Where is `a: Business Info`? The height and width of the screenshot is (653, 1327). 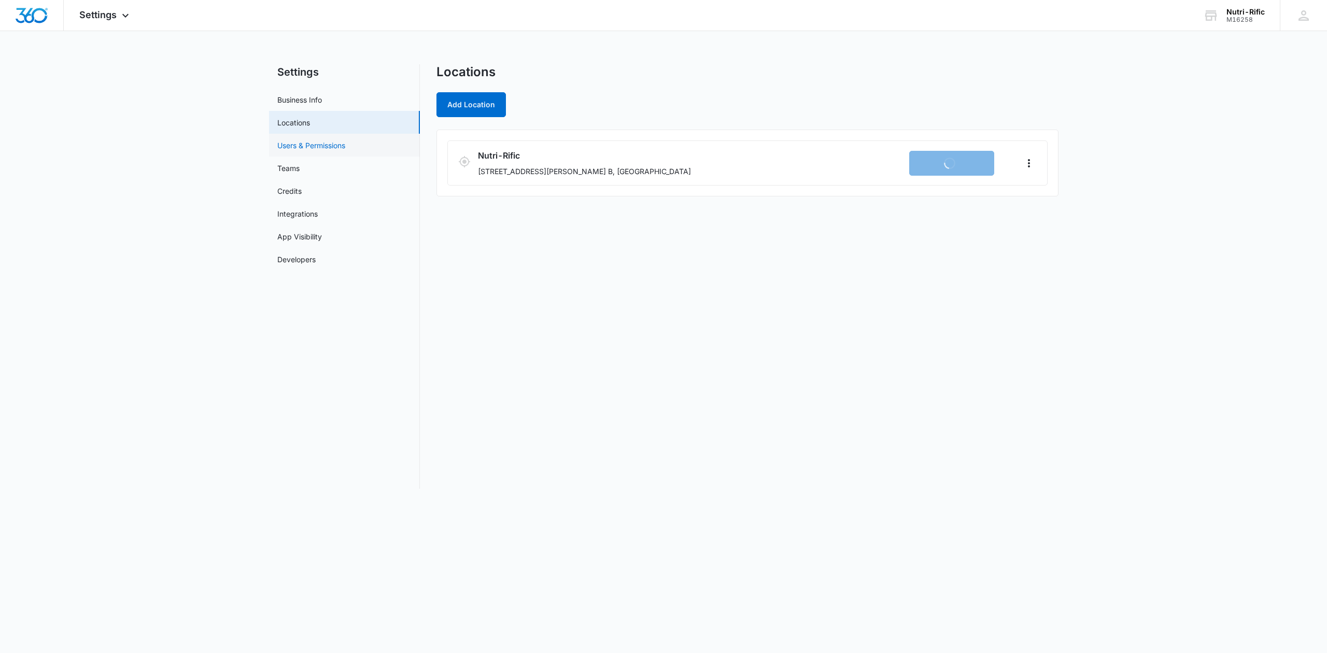 a: Business Info is located at coordinates (300, 99).